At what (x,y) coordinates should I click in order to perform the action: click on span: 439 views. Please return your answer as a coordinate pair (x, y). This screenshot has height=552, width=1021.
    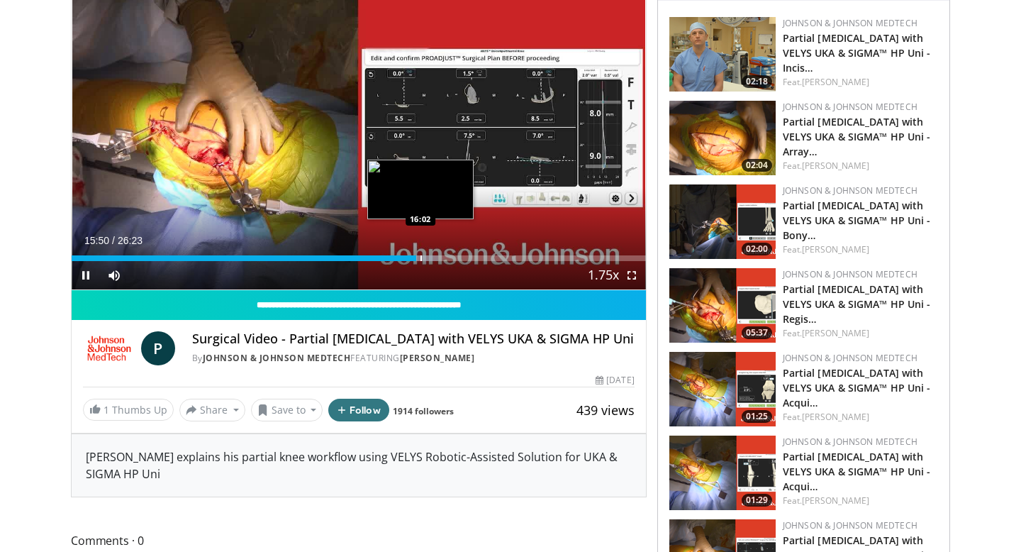
    Looking at the image, I should click on (606, 410).